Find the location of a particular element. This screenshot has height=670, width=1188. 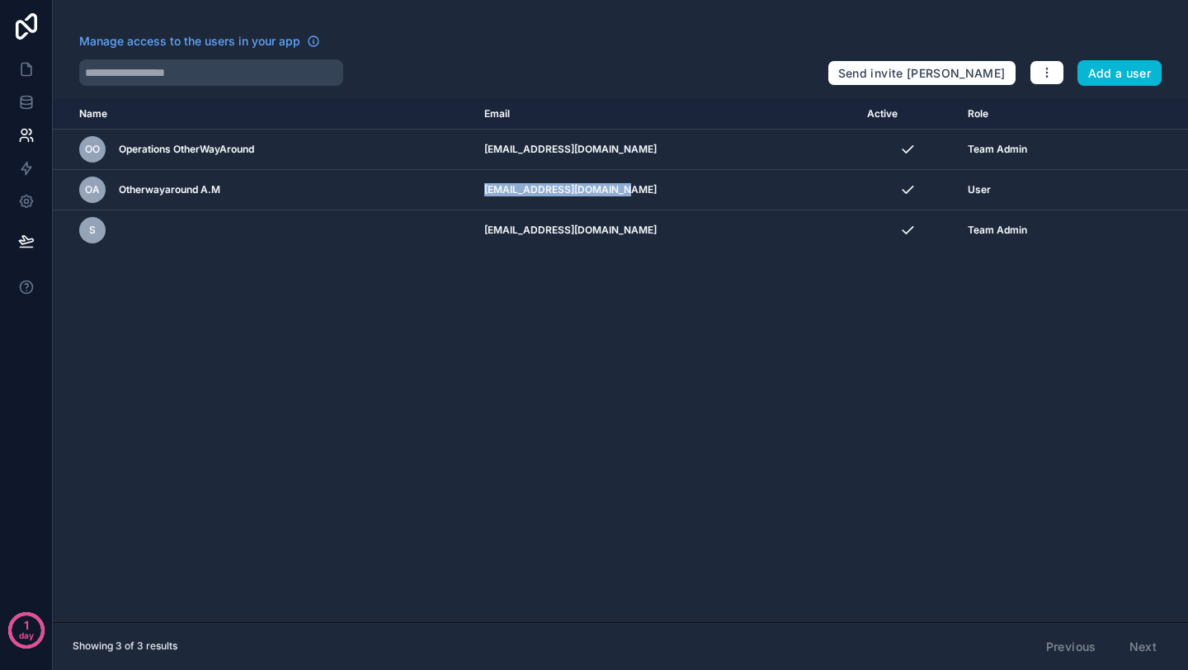

button: Add a user is located at coordinates (1119, 73).